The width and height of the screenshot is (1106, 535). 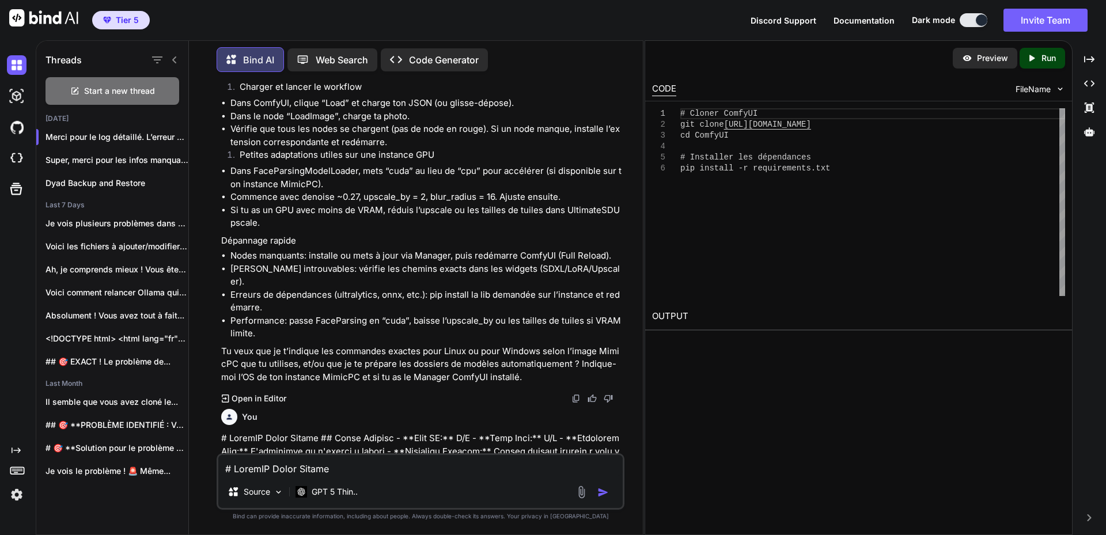 What do you see at coordinates (755, 168) in the screenshot?
I see `span: pip install -r requirements.txt` at bounding box center [755, 168].